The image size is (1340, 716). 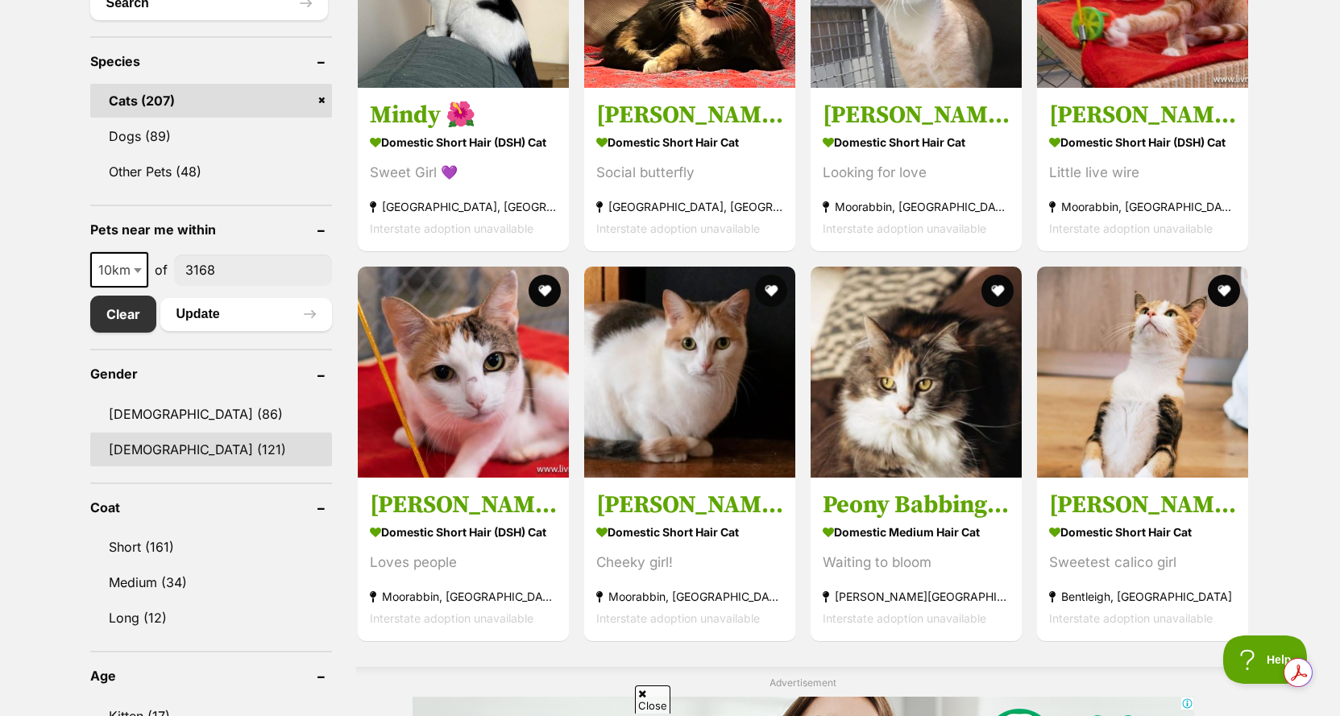 What do you see at coordinates (211, 508) in the screenshot?
I see `header: Coat` at bounding box center [211, 508].